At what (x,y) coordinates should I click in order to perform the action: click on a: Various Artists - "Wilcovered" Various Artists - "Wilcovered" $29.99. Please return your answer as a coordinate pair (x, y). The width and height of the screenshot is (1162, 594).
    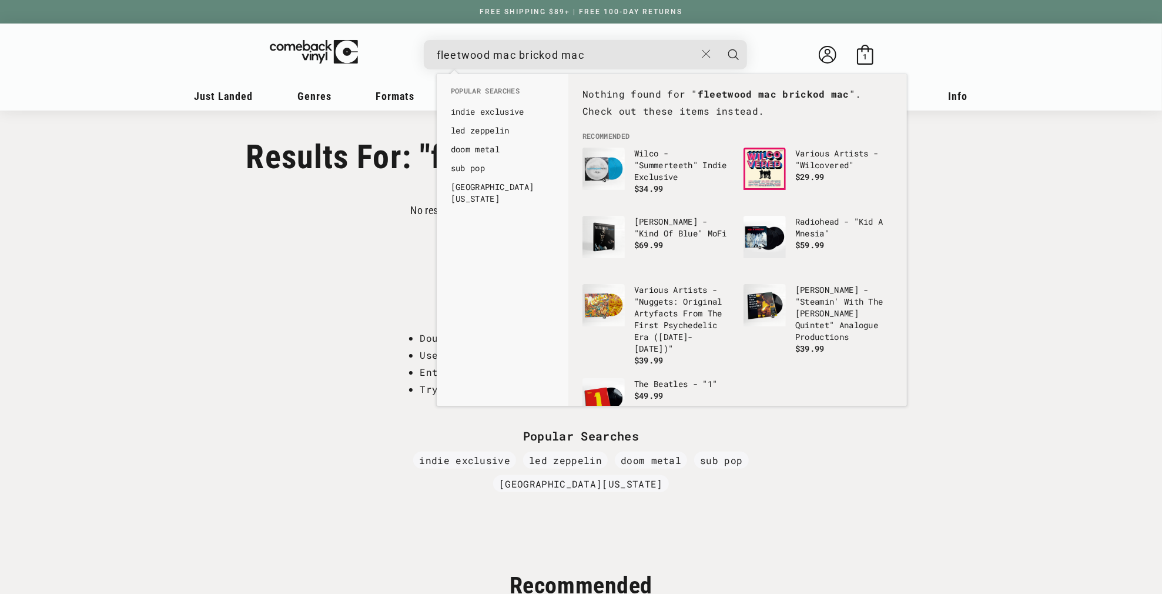
    Looking at the image, I should click on (818, 176).